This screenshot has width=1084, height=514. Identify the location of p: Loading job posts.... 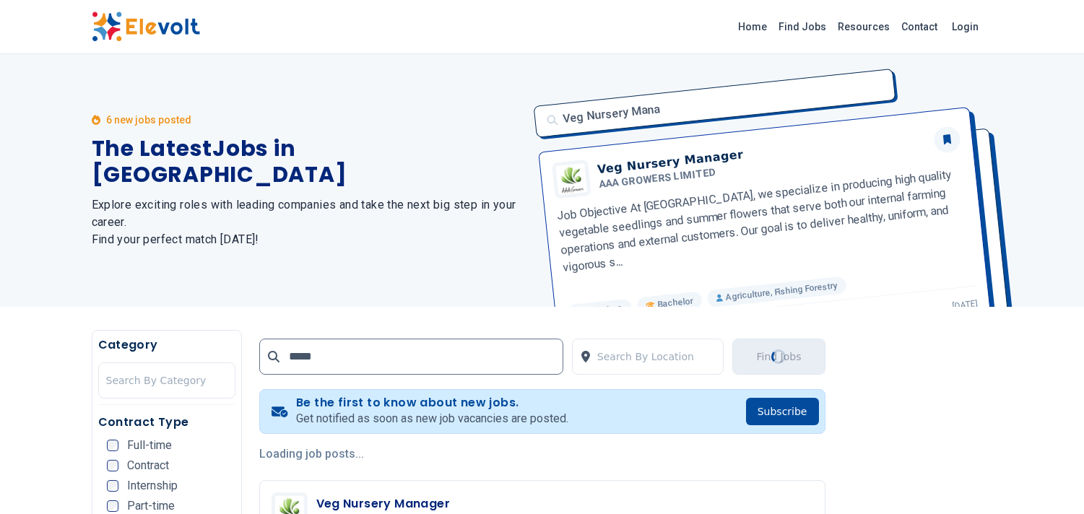
(542, 454).